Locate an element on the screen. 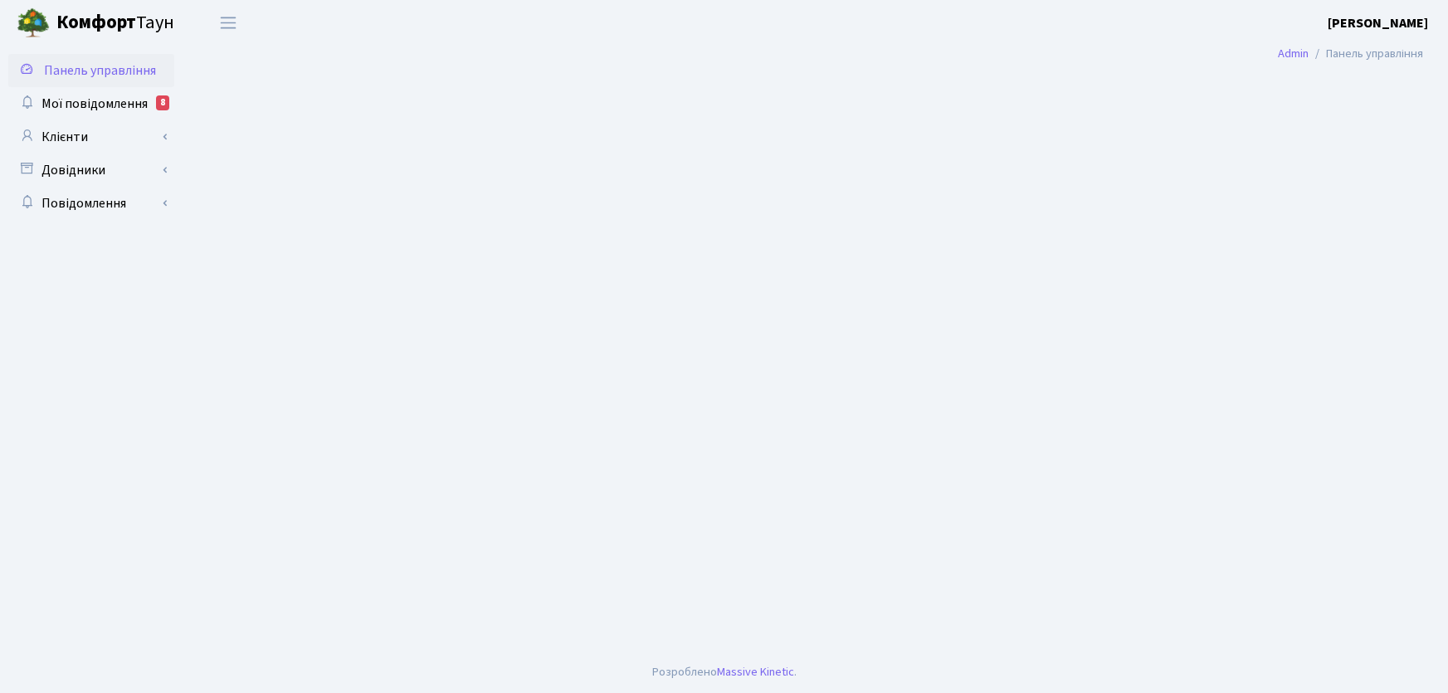 The image size is (1448, 693). a: Мої повідомлення8 is located at coordinates (91, 104).